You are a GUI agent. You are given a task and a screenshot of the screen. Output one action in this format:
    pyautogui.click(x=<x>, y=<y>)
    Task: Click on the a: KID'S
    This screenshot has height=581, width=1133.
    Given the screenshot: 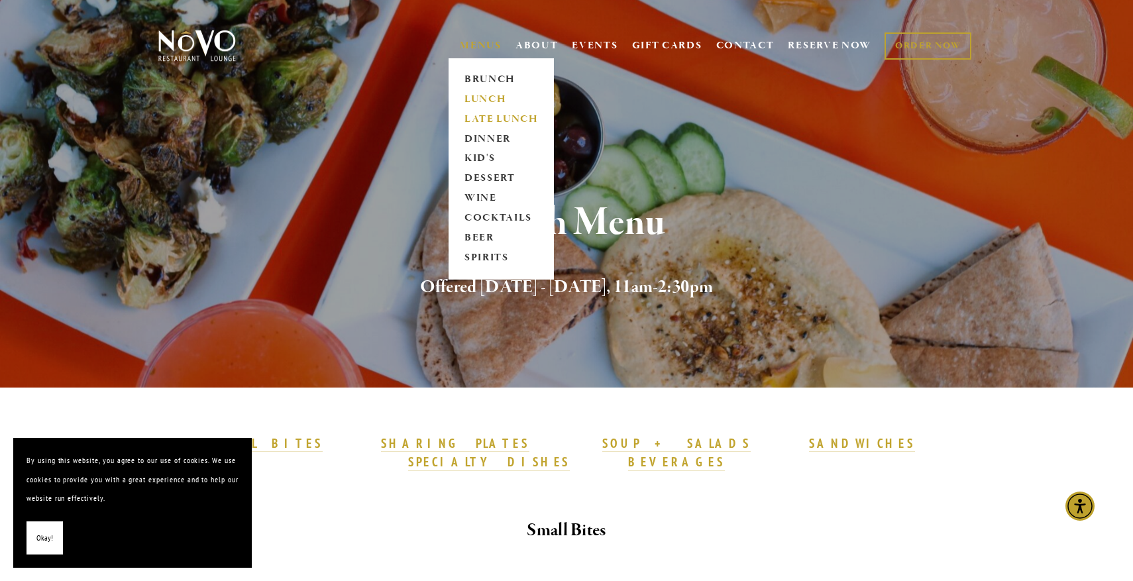 What is the action you would take?
    pyautogui.click(x=501, y=159)
    